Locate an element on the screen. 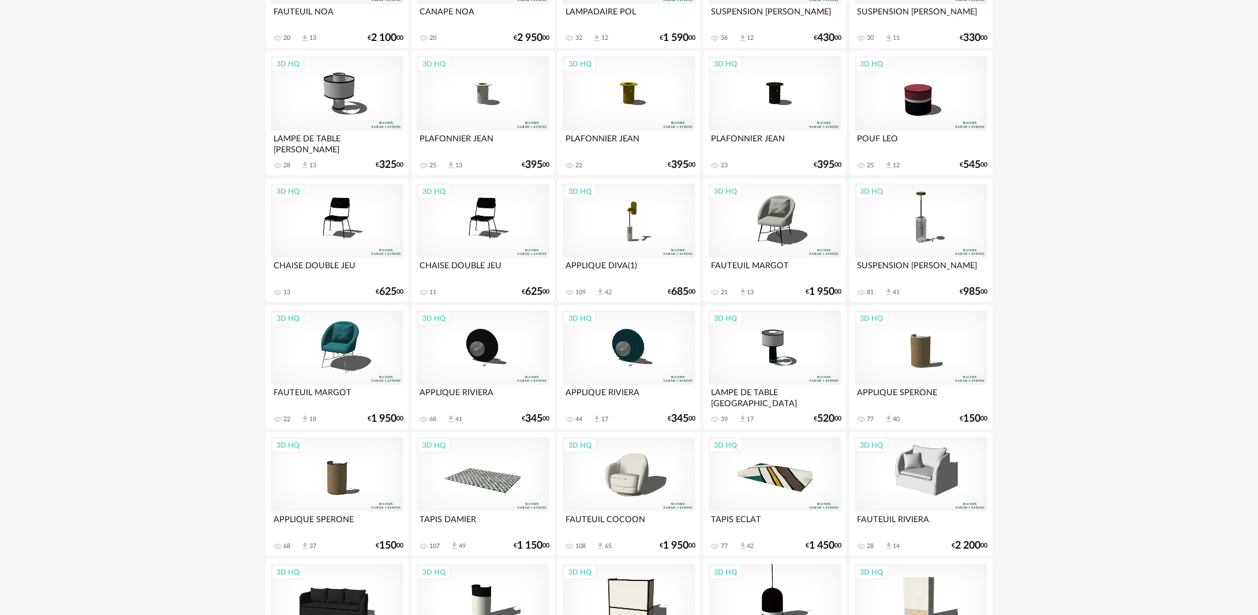  a: 3D HQ APPLIQUE RIVIERA 68 Download icon 41 €34500 is located at coordinates (483, 367).